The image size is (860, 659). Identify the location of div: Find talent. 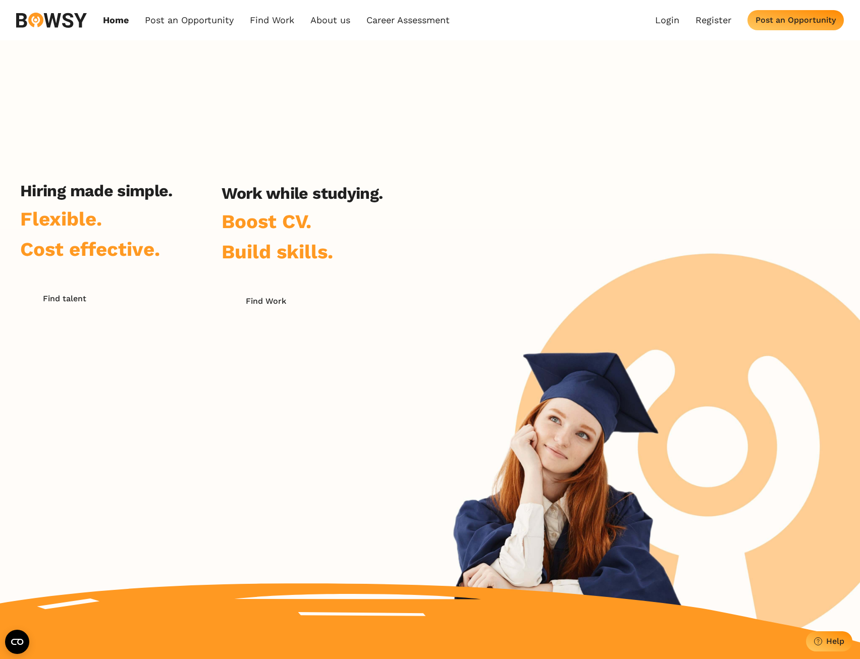
(65, 298).